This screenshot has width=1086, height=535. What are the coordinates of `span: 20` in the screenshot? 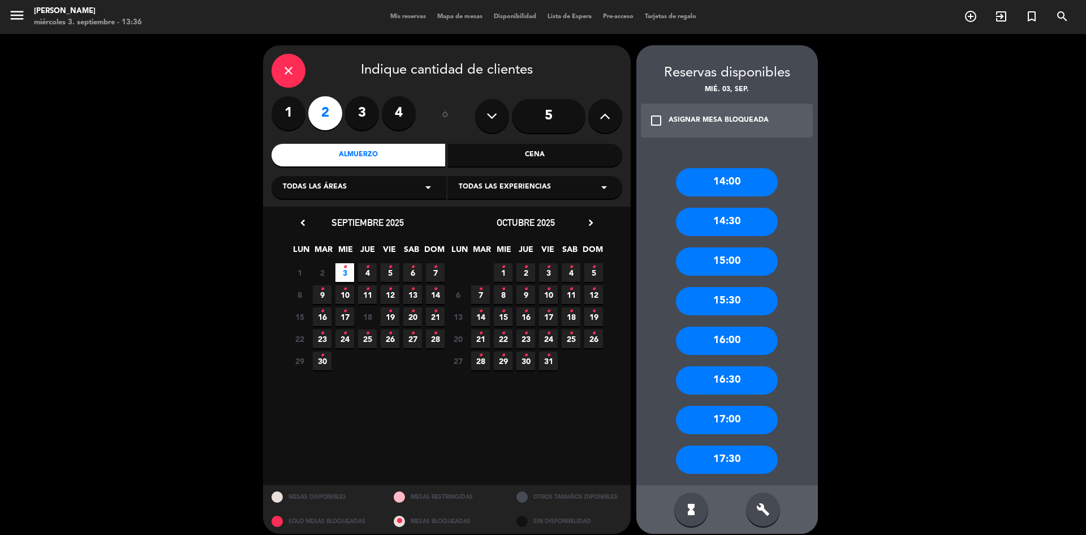 It's located at (458, 338).